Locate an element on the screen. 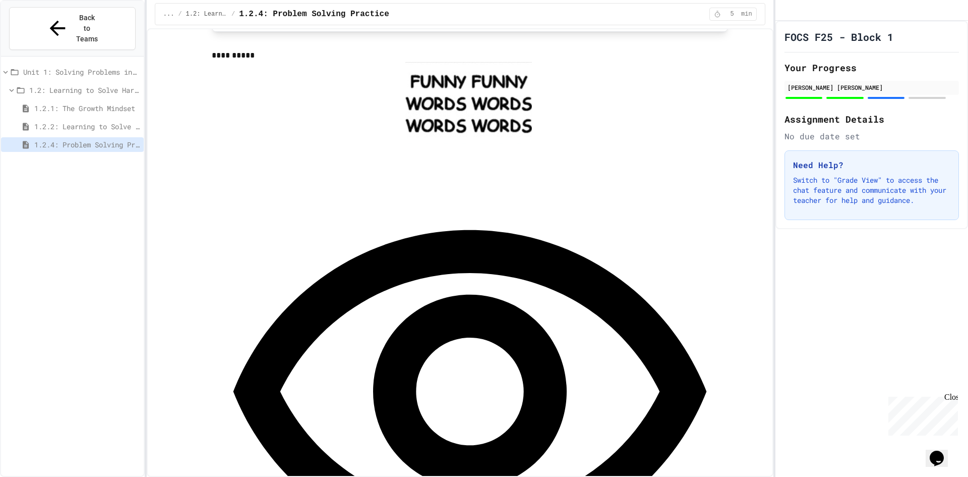 Image resolution: width=968 pixels, height=477 pixels. h2: Assignment Details is located at coordinates (872, 119).